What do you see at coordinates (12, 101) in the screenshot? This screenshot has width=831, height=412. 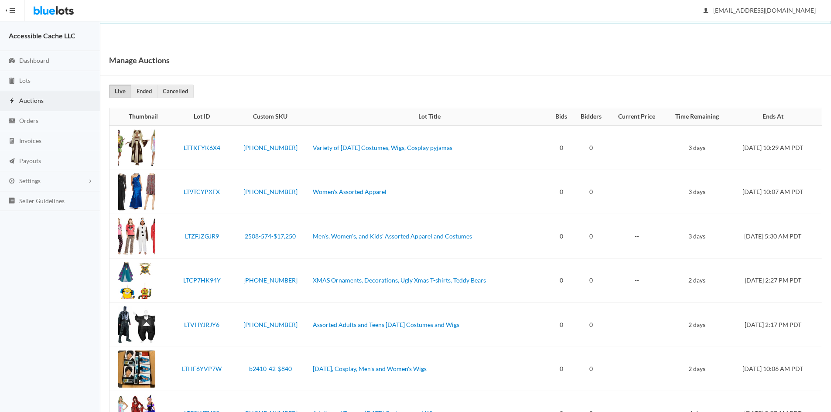 I see `ion-icon: flash` at bounding box center [12, 101].